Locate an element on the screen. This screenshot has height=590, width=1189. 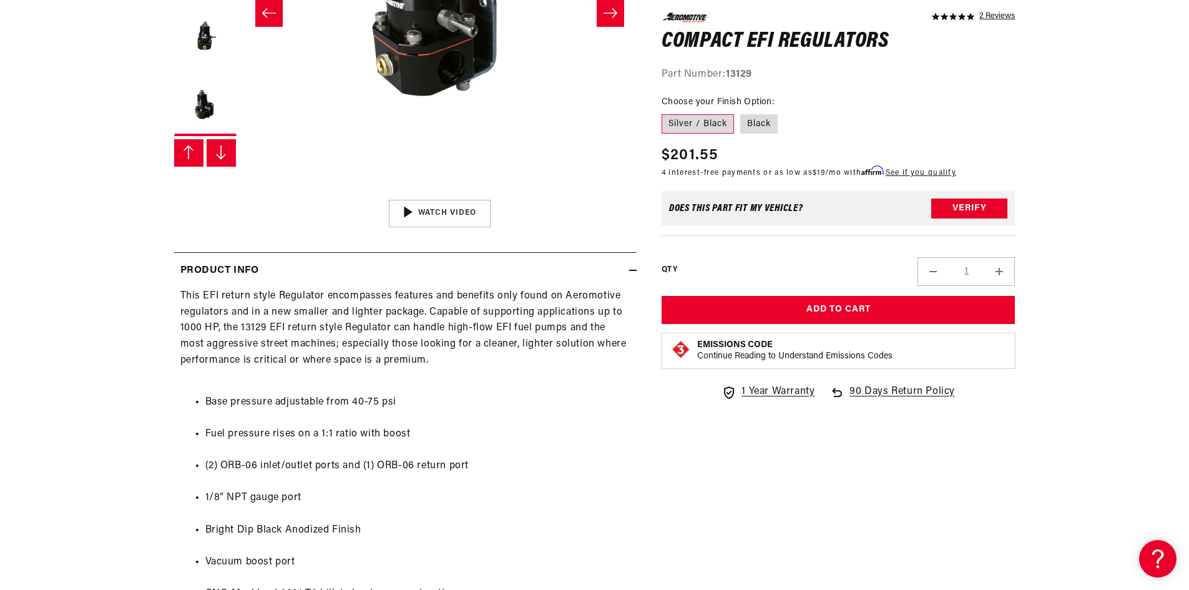
a: 90 Days Return Policy is located at coordinates (892, 398).